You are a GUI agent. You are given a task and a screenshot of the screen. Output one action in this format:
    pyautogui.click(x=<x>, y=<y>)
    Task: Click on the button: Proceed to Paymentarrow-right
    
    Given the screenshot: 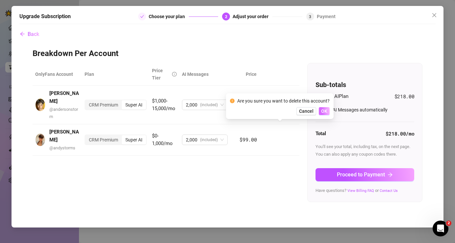 What is the action you would take?
    pyautogui.click(x=365, y=174)
    